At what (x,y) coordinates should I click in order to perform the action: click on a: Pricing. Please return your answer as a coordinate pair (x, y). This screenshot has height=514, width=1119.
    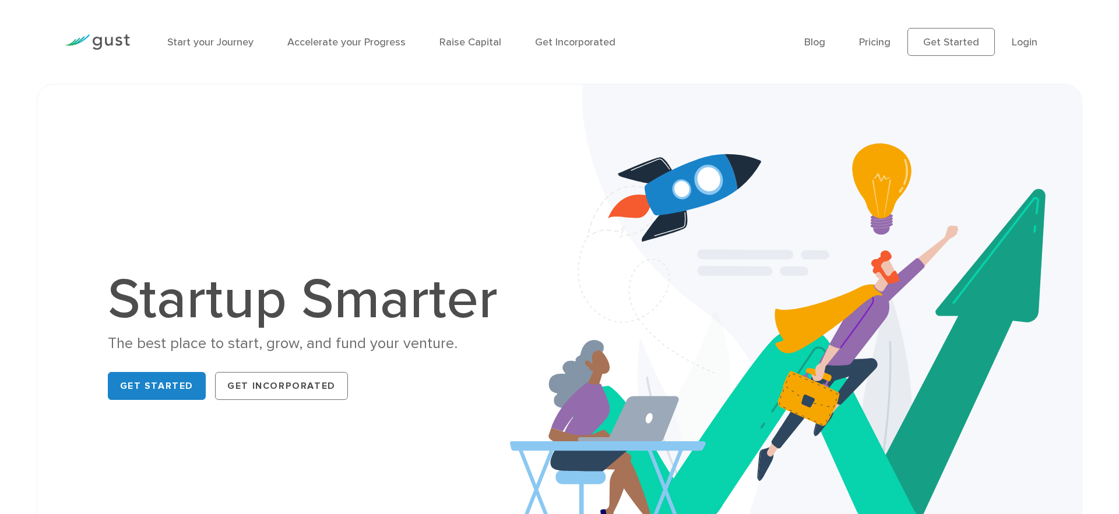
    Looking at the image, I should click on (874, 42).